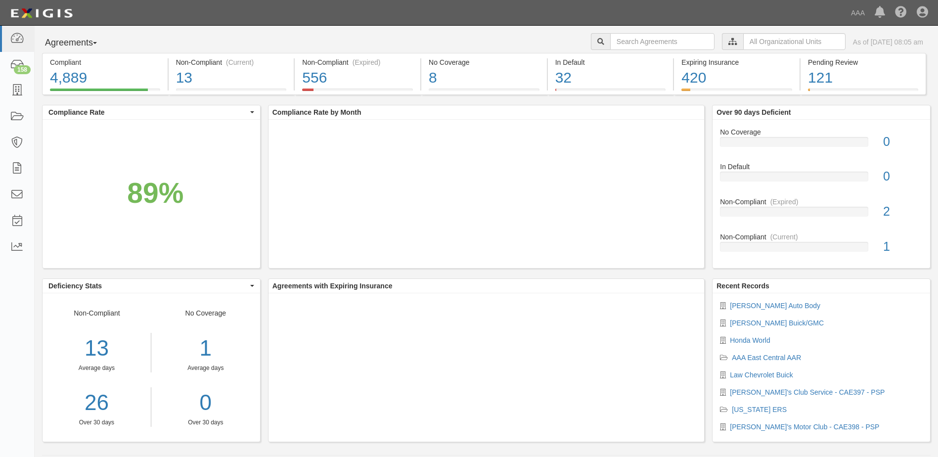 This screenshot has height=457, width=938. I want to click on b: Agreements with Expiring Insurance, so click(332, 286).